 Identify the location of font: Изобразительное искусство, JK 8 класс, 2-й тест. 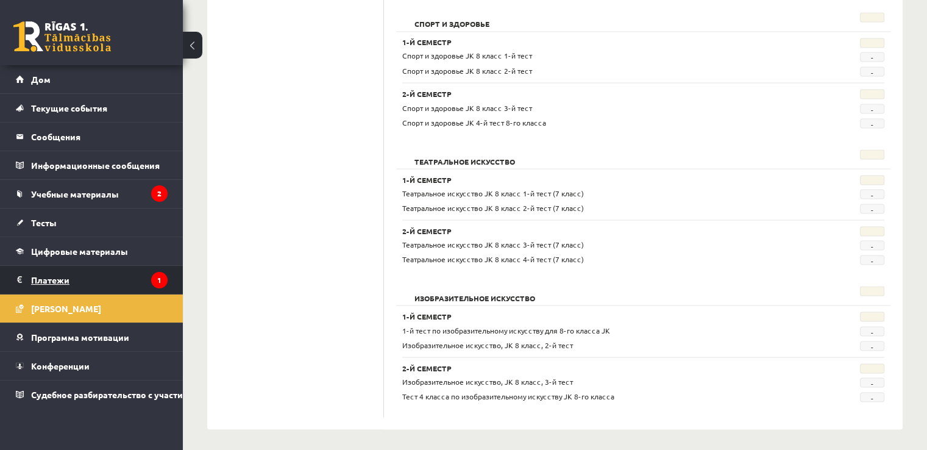
(487, 344).